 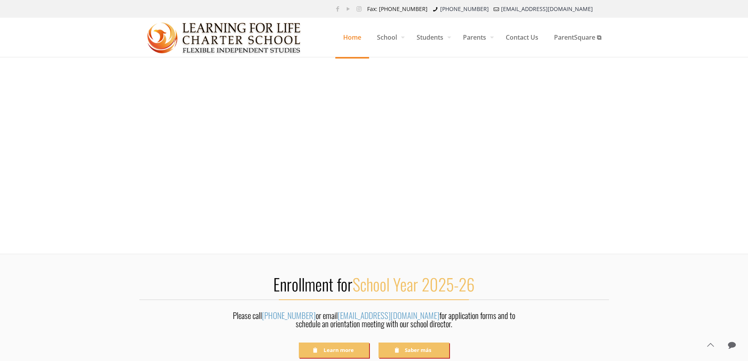 What do you see at coordinates (413, 350) in the screenshot?
I see `a: Saber más` at bounding box center [413, 350].